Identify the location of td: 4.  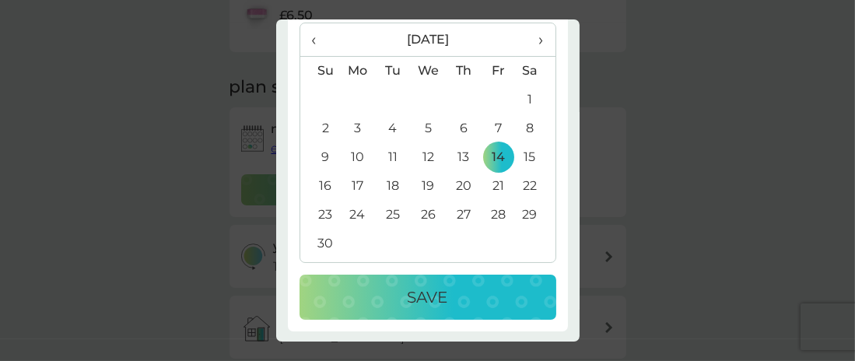
(392, 128).